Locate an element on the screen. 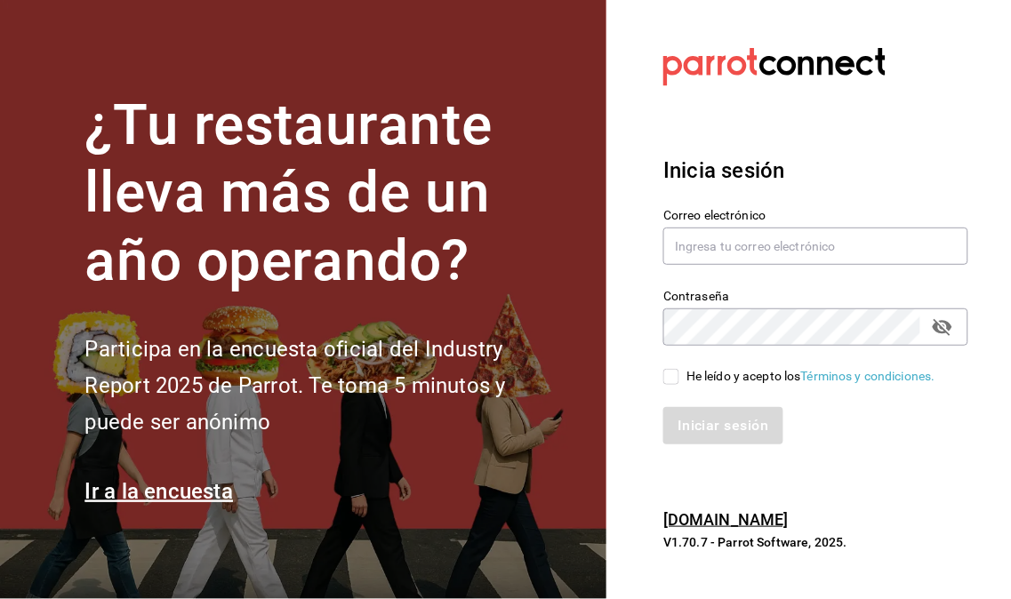  h3: Inicia sesión is located at coordinates (815, 171).